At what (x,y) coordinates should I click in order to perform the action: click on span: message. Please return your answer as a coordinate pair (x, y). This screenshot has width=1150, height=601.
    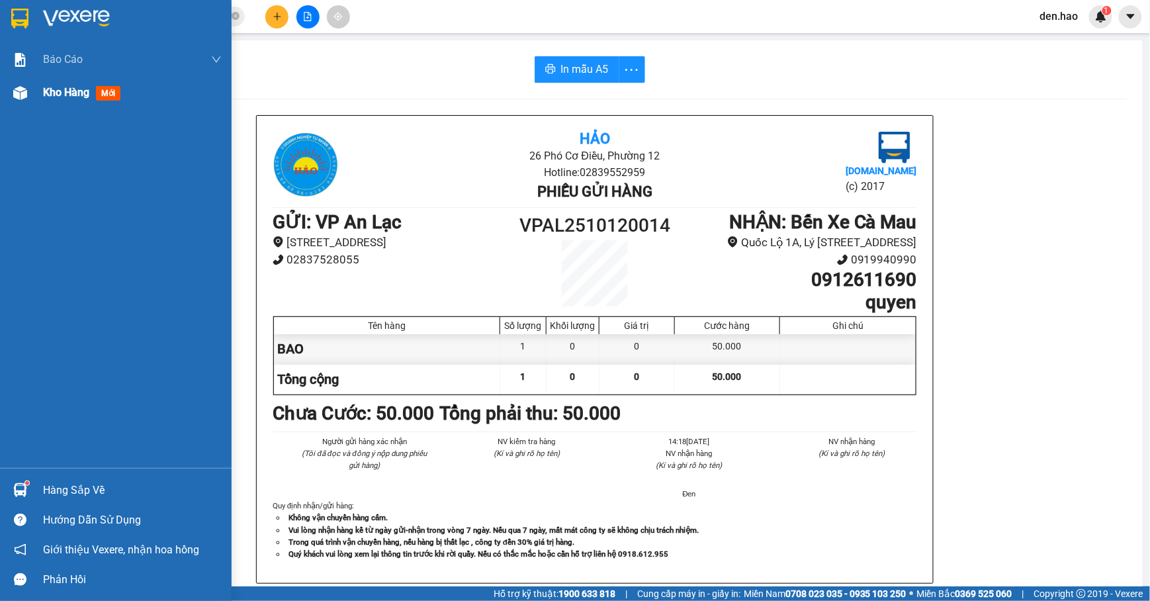
    Looking at the image, I should click on (20, 579).